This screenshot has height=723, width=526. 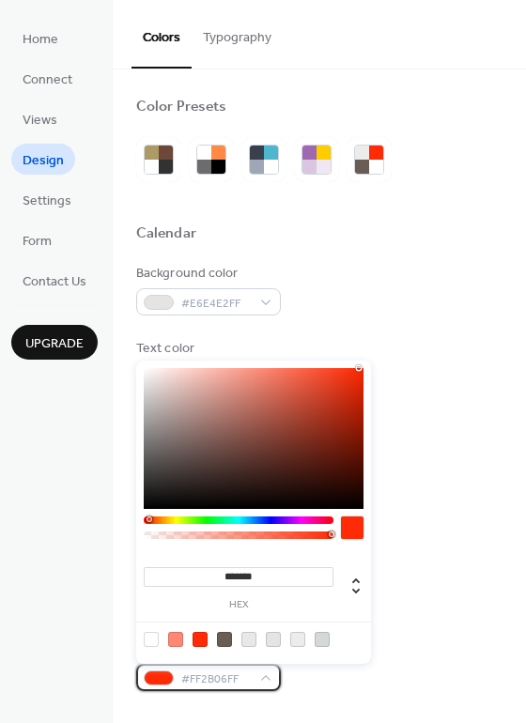 What do you see at coordinates (249, 640) in the screenshot?
I see `div: rgb(234, 232, 230)` at bounding box center [249, 640].